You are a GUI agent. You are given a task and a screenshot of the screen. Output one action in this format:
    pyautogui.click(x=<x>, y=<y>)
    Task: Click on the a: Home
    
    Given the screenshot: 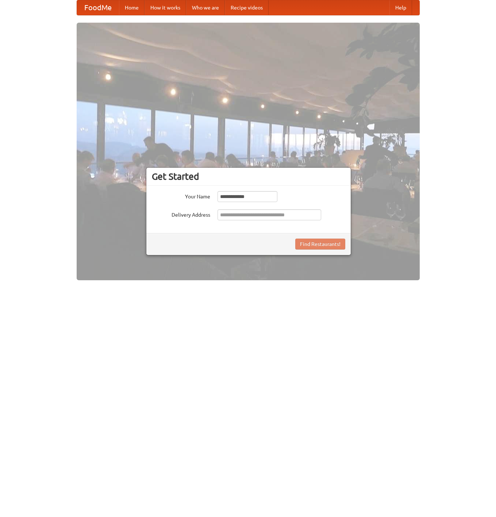 What is the action you would take?
    pyautogui.click(x=132, y=8)
    